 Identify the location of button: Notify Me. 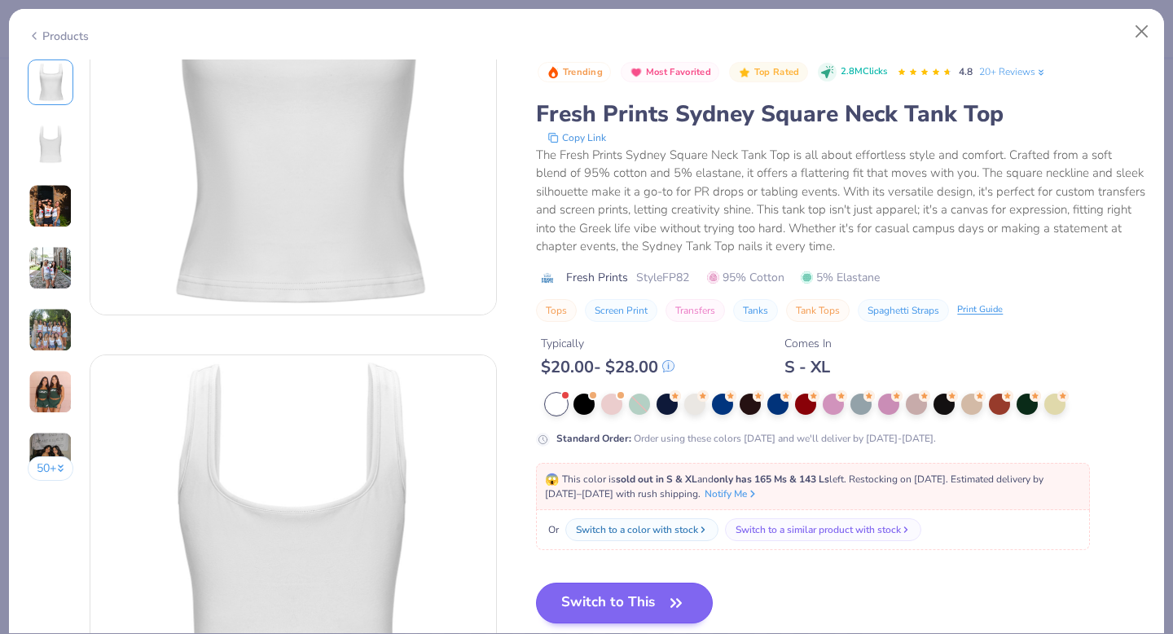
(731, 494).